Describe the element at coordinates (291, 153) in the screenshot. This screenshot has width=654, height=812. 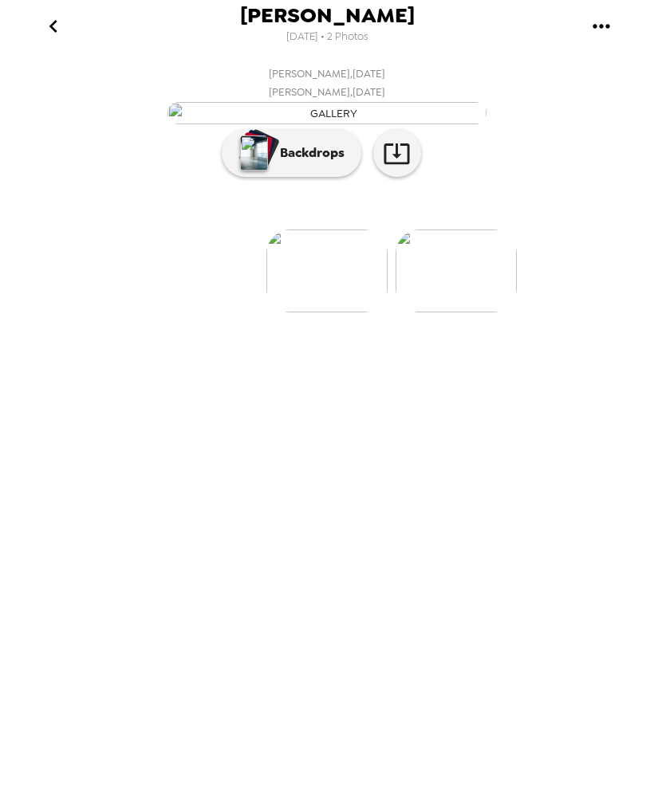
I see `button: Backdrops` at that location.